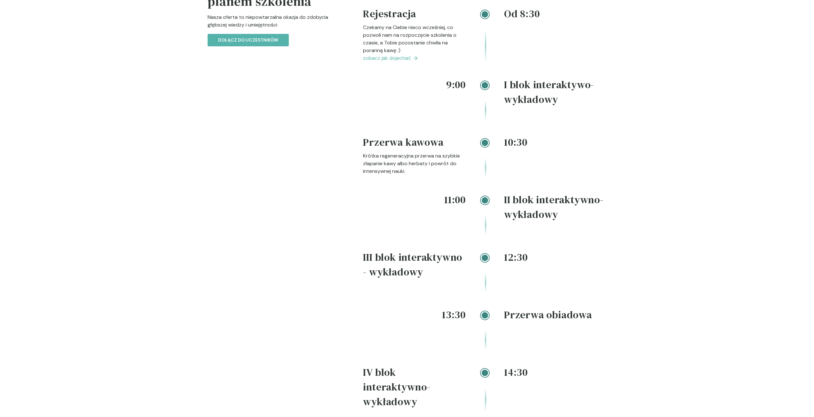 The height and width of the screenshot is (417, 814). Describe the element at coordinates (414, 389) in the screenshot. I see `h4: IV blok interaktywno-wykładowy` at that location.